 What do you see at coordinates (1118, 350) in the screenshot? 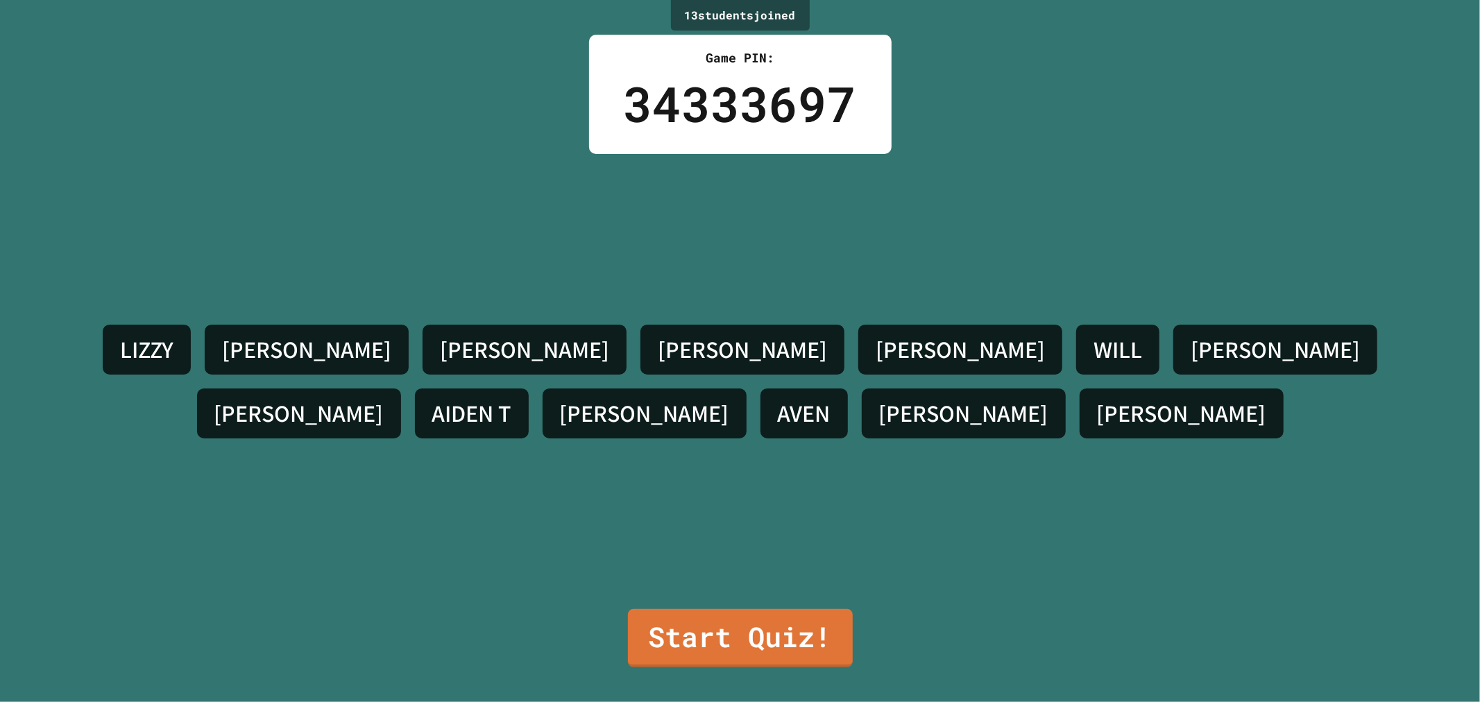
I see `h4: WILL` at bounding box center [1118, 350].